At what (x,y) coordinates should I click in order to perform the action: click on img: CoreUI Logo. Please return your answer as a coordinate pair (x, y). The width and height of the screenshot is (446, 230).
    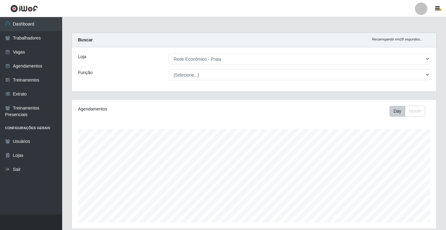
    Looking at the image, I should click on (24, 8).